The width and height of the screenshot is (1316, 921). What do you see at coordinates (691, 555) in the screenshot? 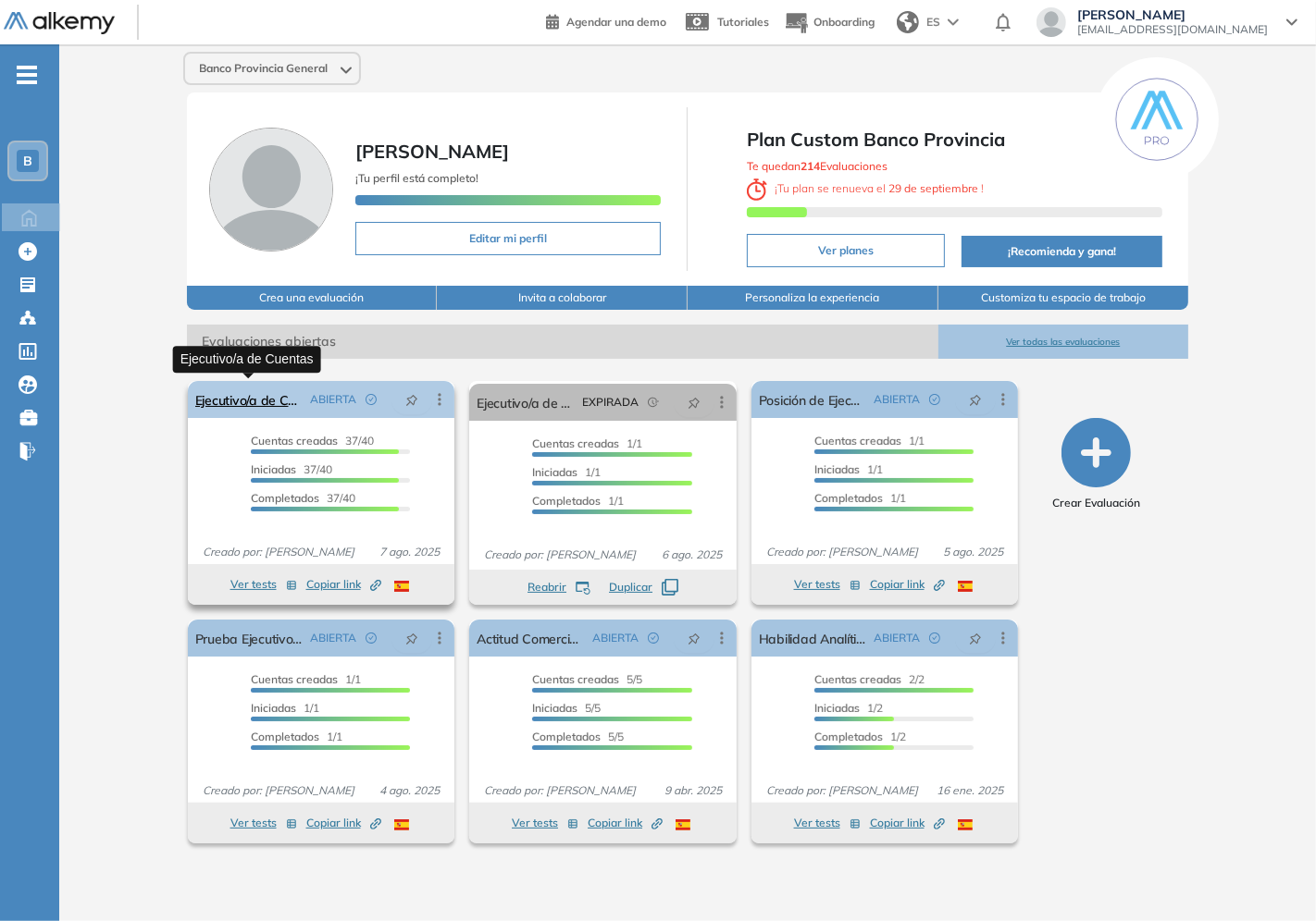
I see `span: 6 ago. 2025` at bounding box center [691, 555].